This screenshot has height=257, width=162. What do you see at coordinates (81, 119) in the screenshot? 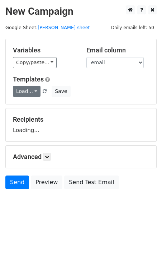
I see `h5: Recipients` at bounding box center [81, 119].